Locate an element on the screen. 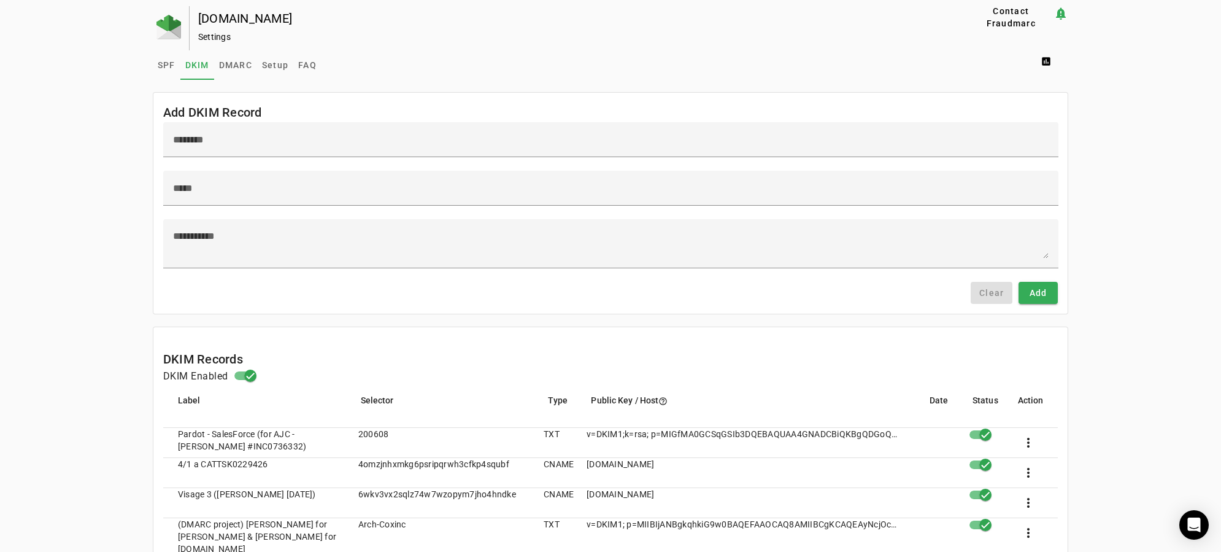 This screenshot has width=1221, height=552. mat-header-cell: Status is located at coordinates (986, 411).